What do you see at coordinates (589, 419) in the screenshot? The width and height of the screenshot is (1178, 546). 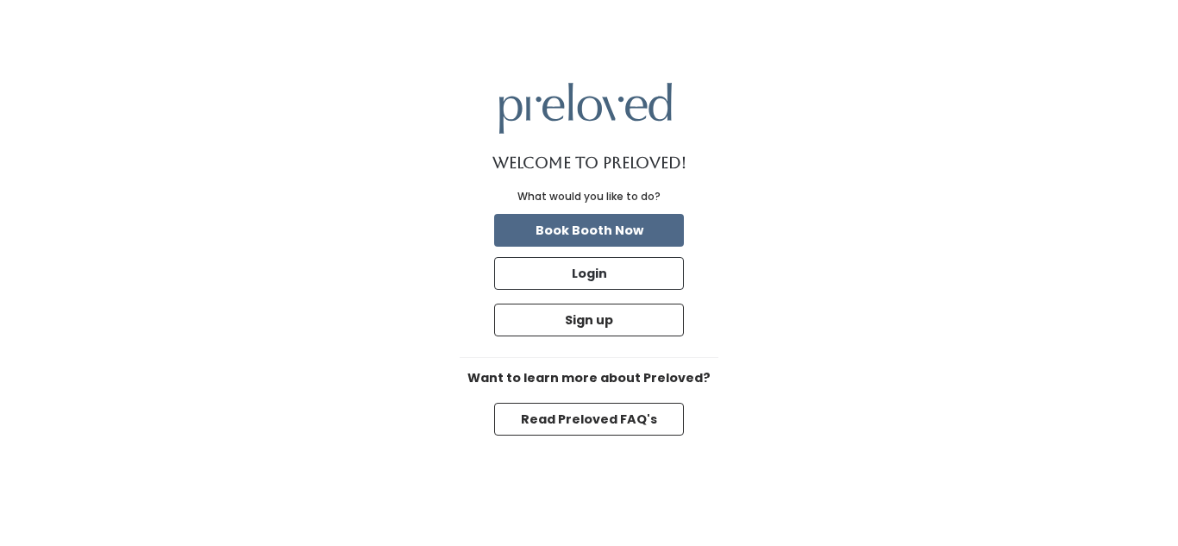 I see `button: Read Preloved FAQ's` at bounding box center [589, 419].